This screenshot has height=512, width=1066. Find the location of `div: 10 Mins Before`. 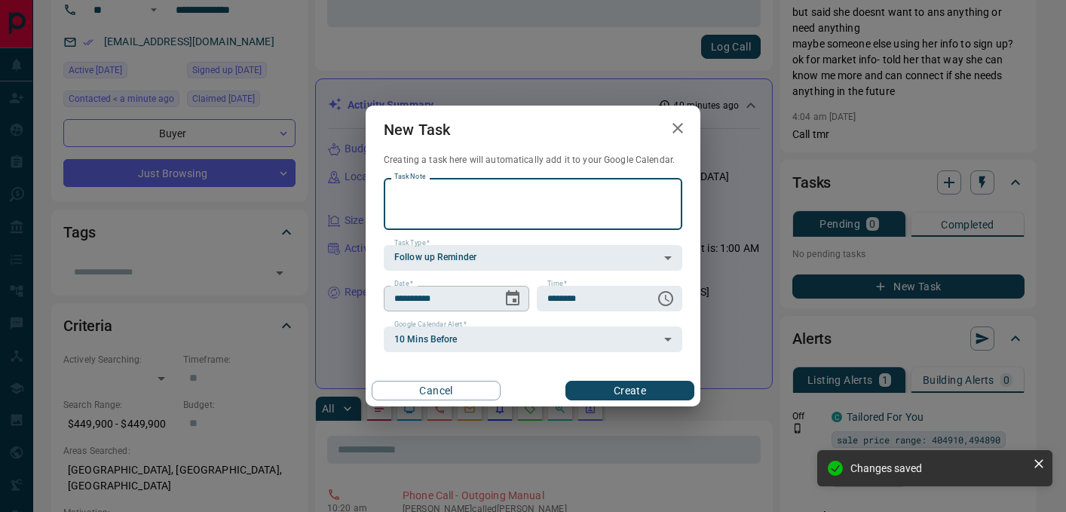

div: 10 Mins Before is located at coordinates (533, 339).